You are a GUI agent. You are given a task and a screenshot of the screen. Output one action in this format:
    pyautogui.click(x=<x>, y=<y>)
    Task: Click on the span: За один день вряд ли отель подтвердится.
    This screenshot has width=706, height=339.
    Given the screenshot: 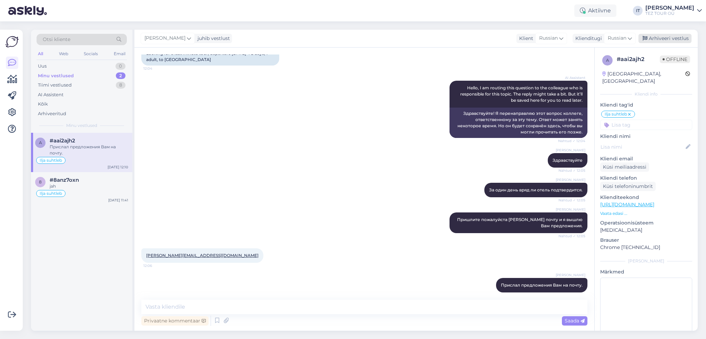 What is the action you would take?
    pyautogui.click(x=535, y=190)
    